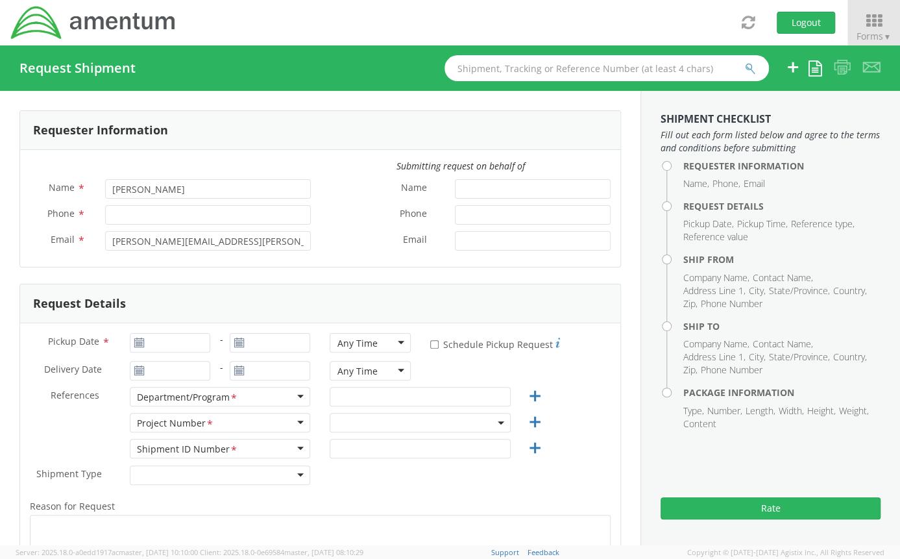 Image resolution: width=900 pixels, height=559 pixels. Describe the element at coordinates (175, 423) in the screenshot. I see `div: Project Number` at that location.